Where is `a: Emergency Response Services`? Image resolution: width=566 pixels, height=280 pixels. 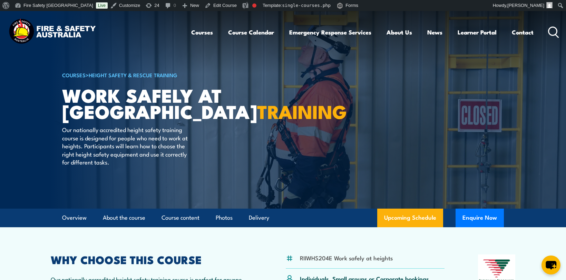 a: Emergency Response Services is located at coordinates (331, 32).